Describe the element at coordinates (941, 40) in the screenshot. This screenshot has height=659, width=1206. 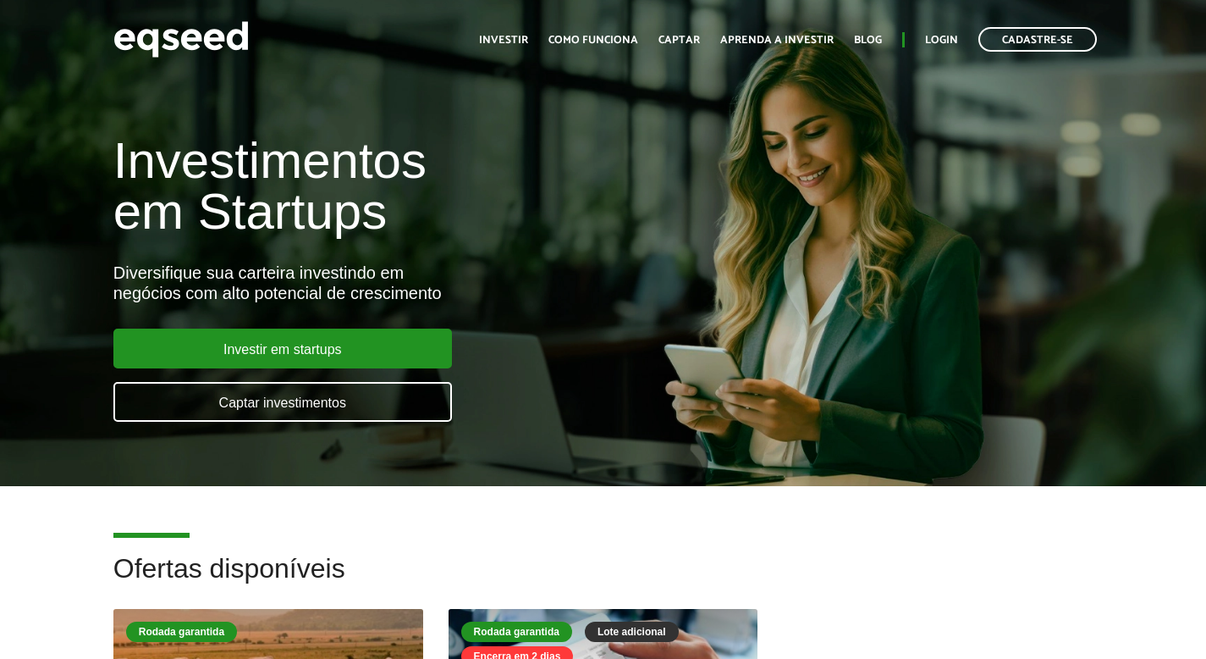
I see `a: Login` at that location.